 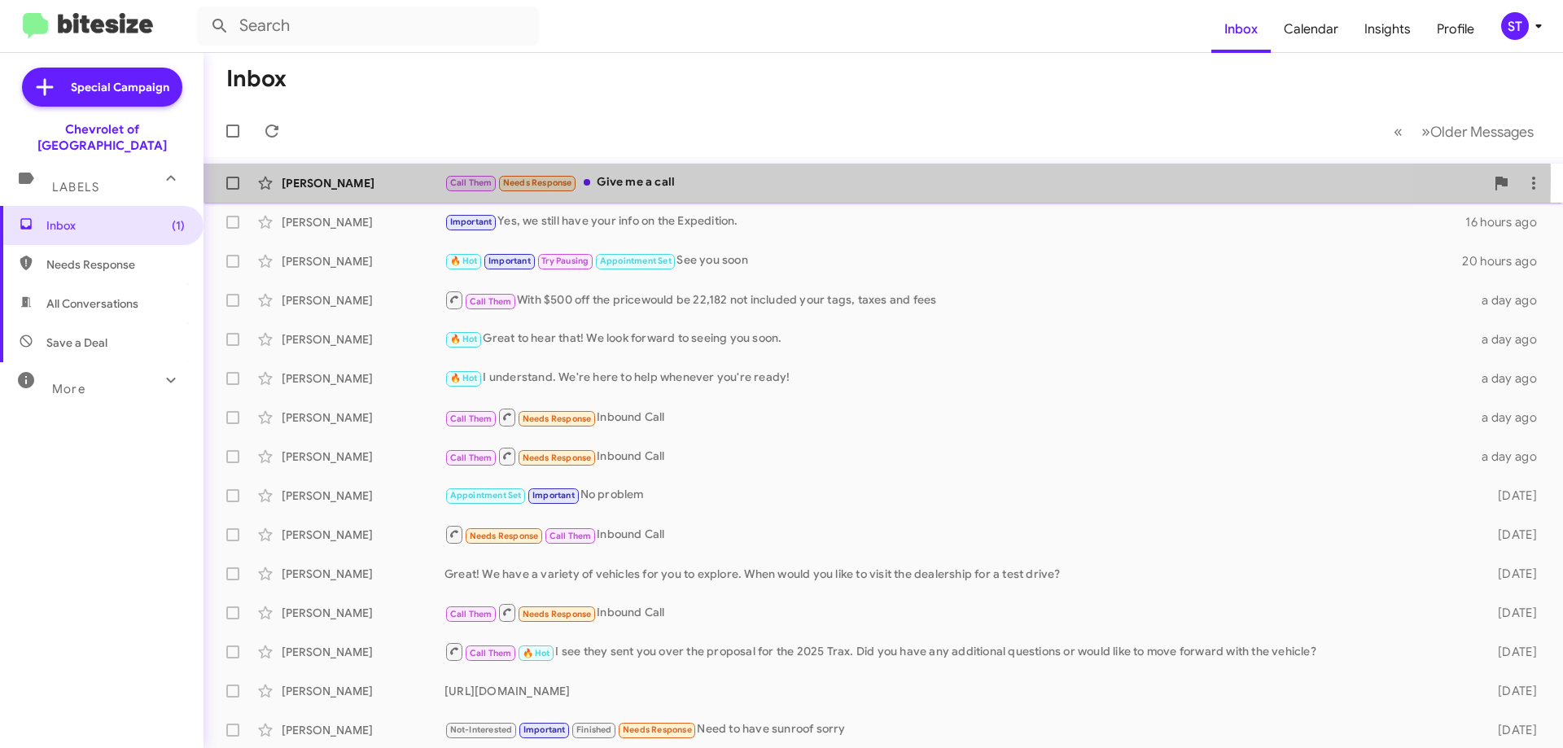 I want to click on a: Inbox, so click(x=1240, y=29).